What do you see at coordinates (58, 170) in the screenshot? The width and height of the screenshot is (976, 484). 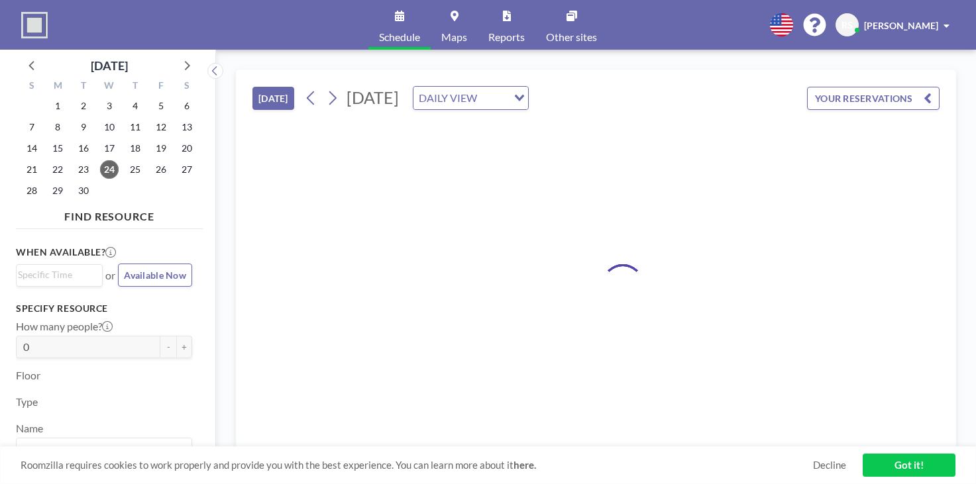 I see `span: Monday, September 22, 2025` at bounding box center [58, 170].